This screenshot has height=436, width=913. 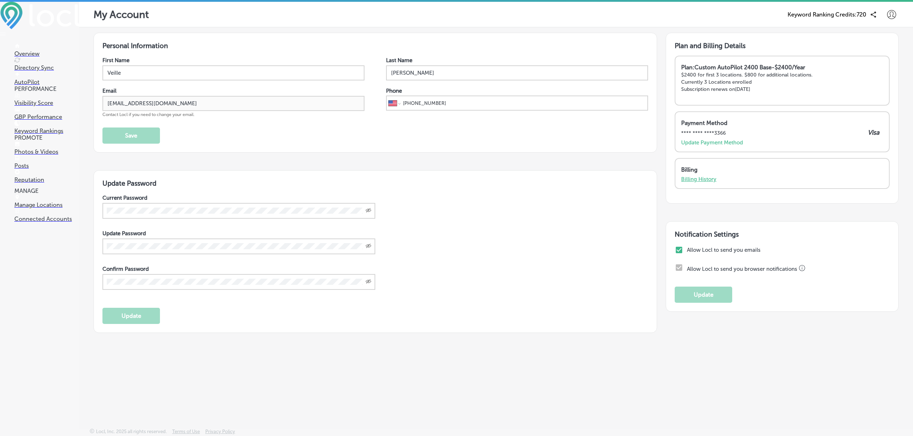 I want to click on h3: Plan and Billing Details, so click(x=782, y=46).